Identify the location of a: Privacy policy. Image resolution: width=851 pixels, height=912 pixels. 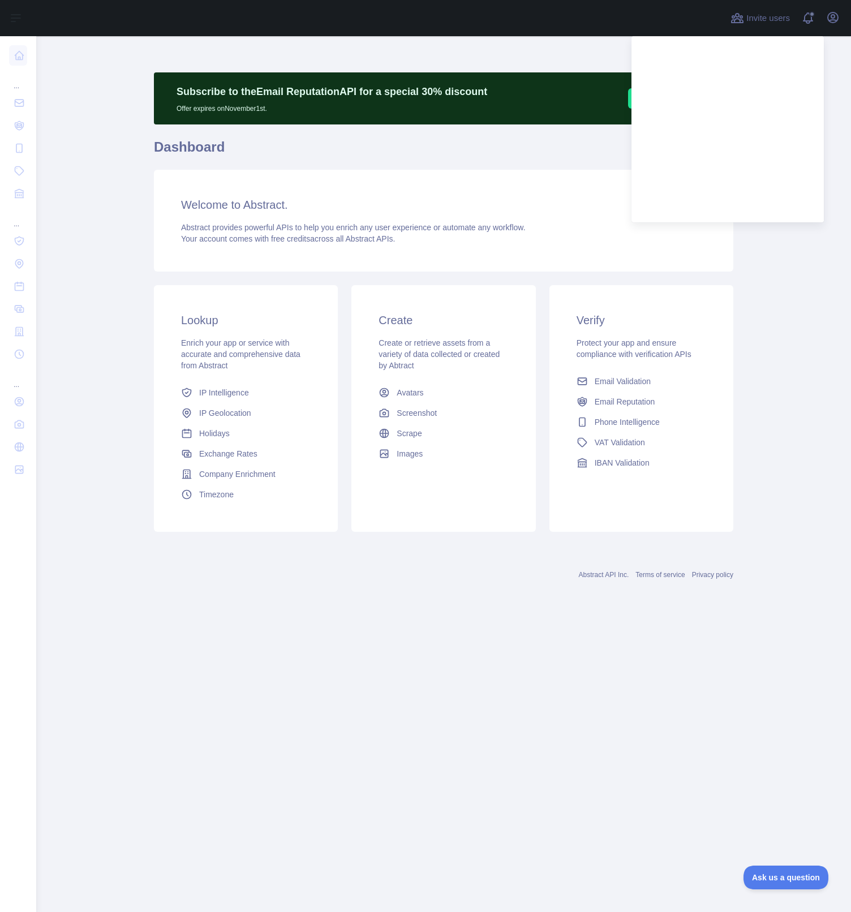
(713, 575).